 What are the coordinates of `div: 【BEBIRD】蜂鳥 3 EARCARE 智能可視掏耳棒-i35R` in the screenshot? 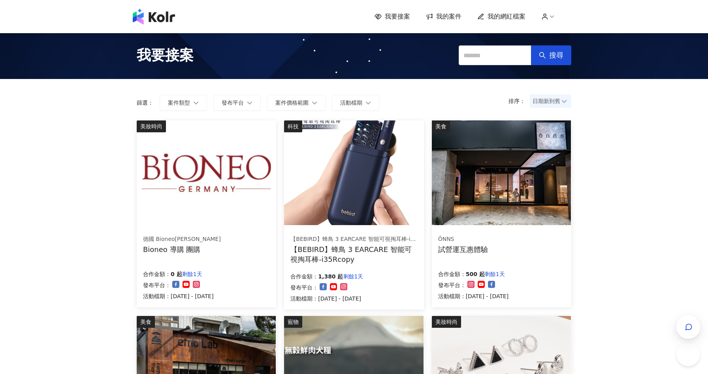 It's located at (353, 239).